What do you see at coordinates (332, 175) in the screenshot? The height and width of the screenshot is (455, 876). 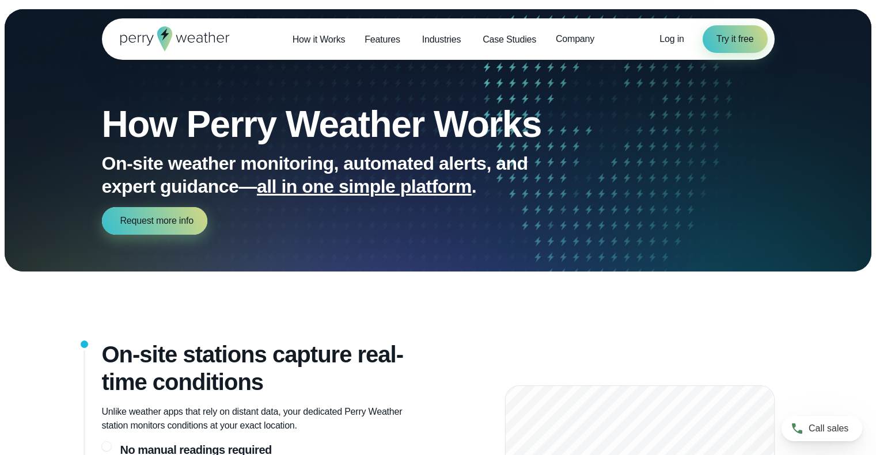 I see `p: On-site weather monitoring, automated alerts, and expert guidance— .` at bounding box center [332, 175].